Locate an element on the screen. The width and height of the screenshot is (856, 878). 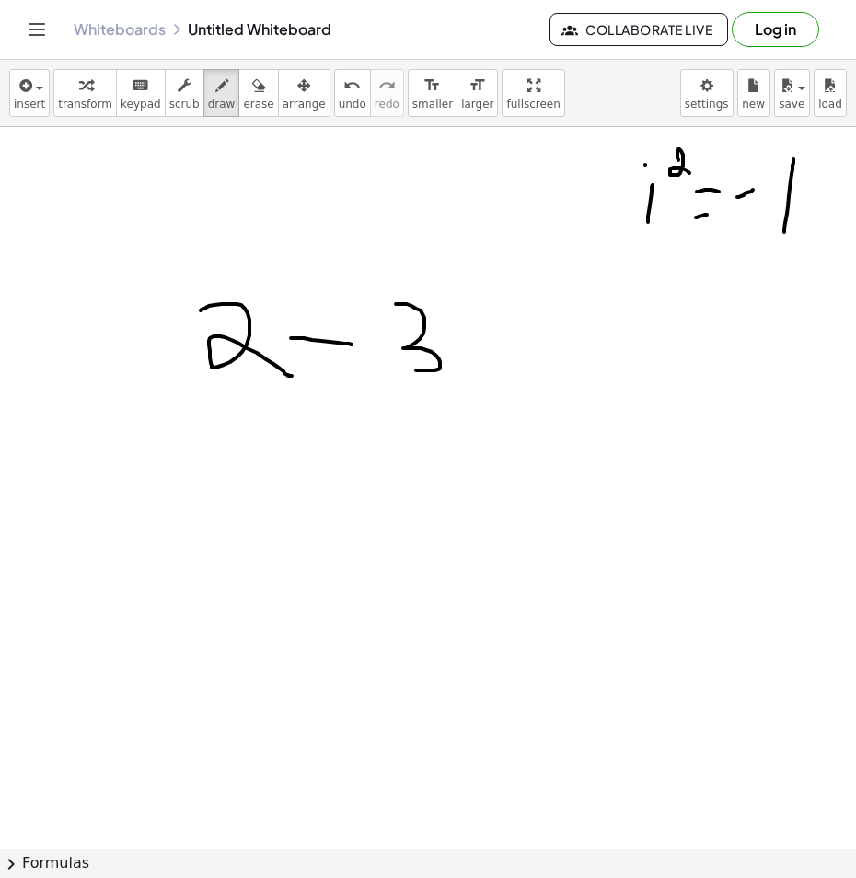
button: Log in is located at coordinates (775, 29).